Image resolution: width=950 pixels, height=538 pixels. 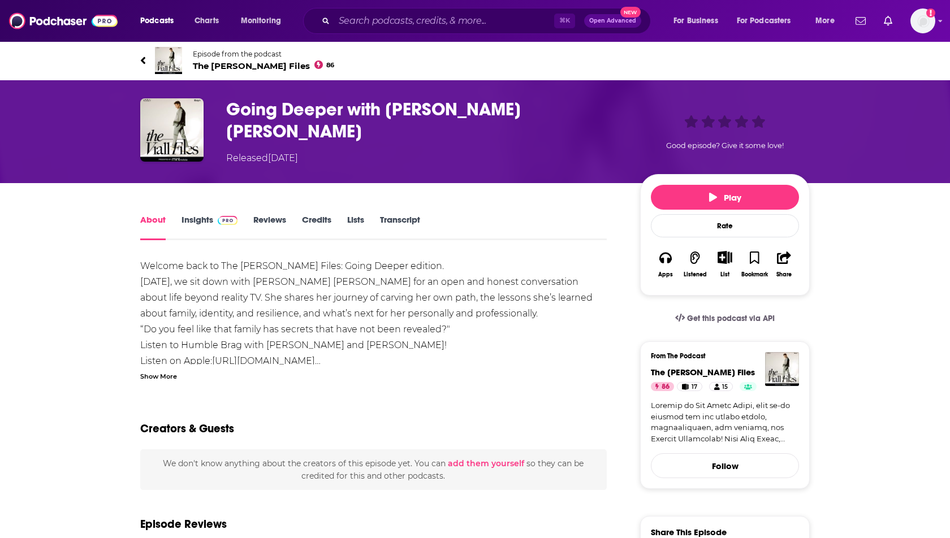 What do you see at coordinates (444, 21) in the screenshot?
I see `input: Search podcasts, credits, & more...` at bounding box center [444, 21].